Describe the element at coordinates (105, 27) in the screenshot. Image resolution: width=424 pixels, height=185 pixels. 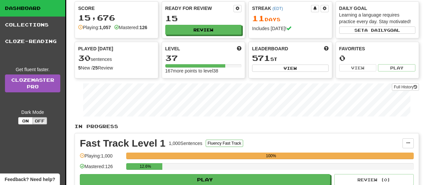
I see `strong: 1,057` at that location.